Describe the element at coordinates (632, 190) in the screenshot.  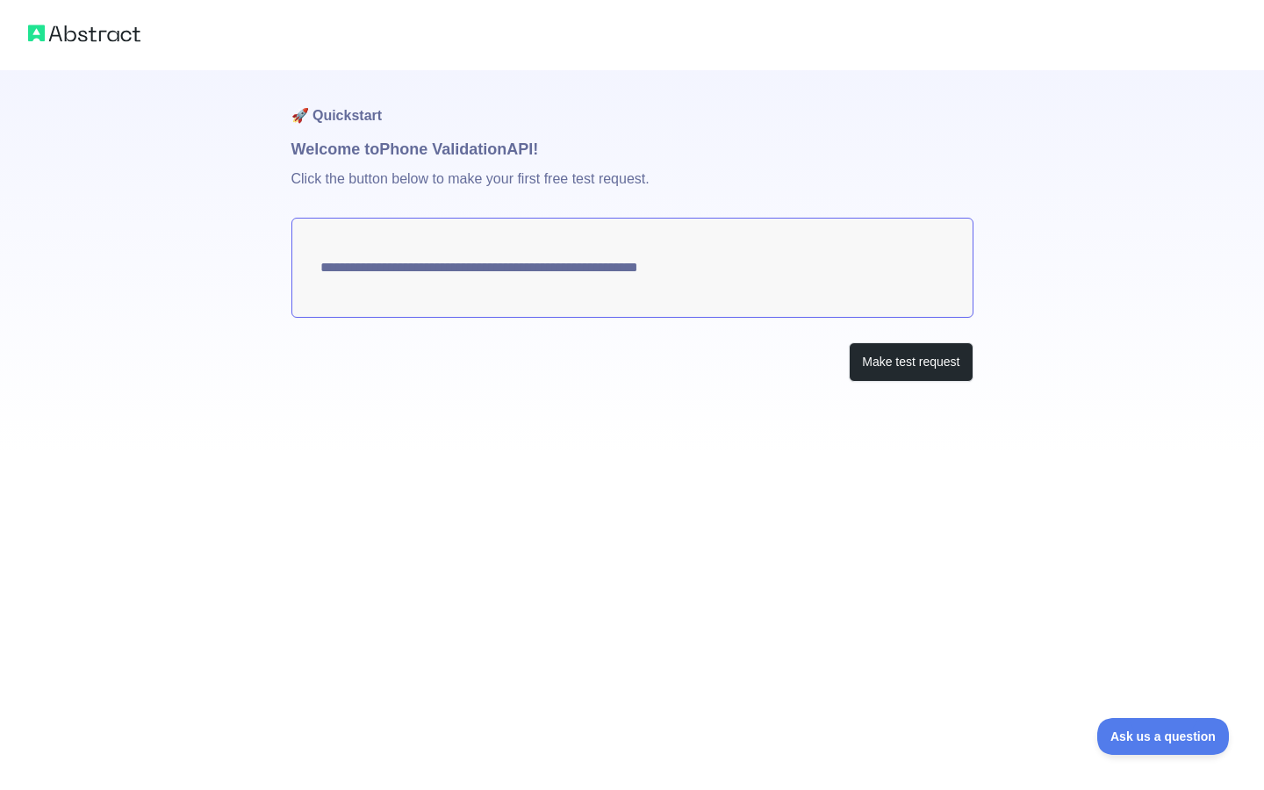
I see `p: Click the button below to make your first free test request.` at that location.